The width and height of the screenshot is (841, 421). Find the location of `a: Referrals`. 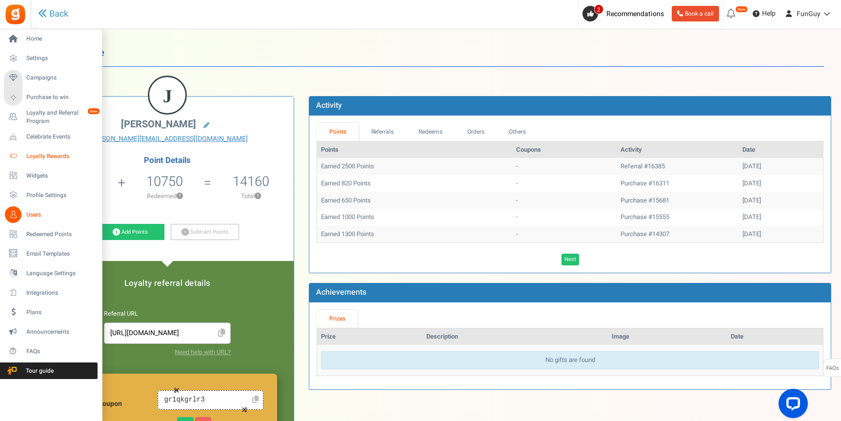

a: Referrals is located at coordinates (382, 132).